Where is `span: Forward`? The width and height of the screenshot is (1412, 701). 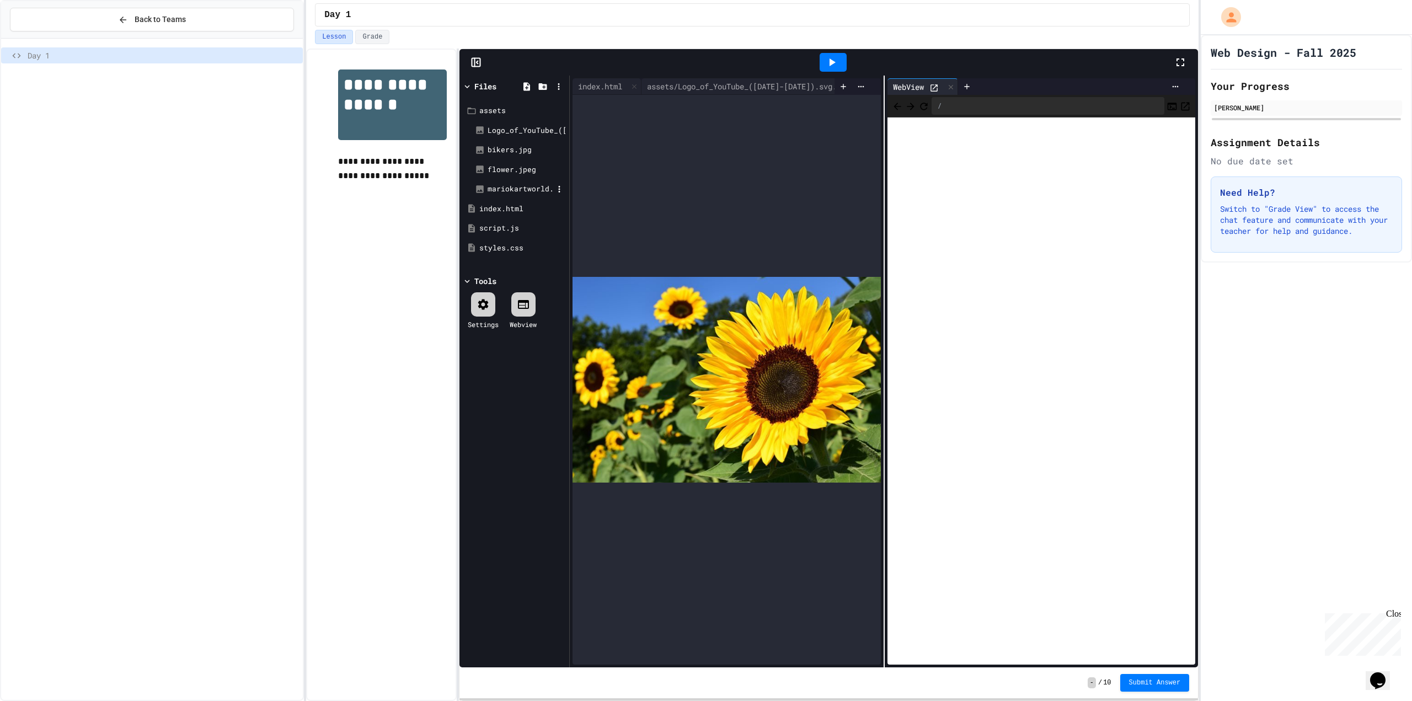 span: Forward is located at coordinates (911, 105).